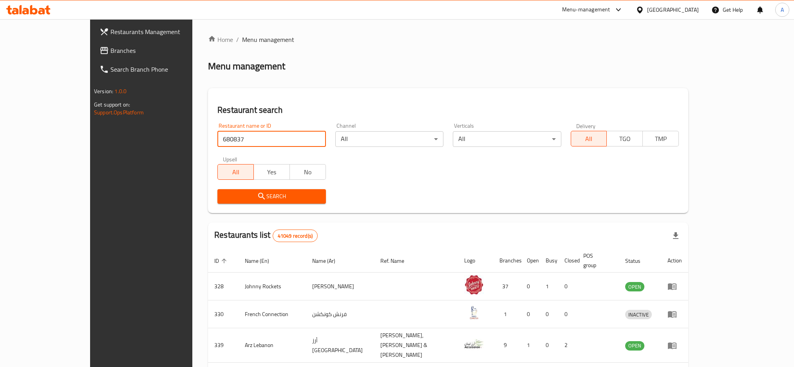 Image resolution: width=794 pixels, height=367 pixels. Describe the element at coordinates (448, 110) in the screenshot. I see `h2: Restaurant search` at that location.